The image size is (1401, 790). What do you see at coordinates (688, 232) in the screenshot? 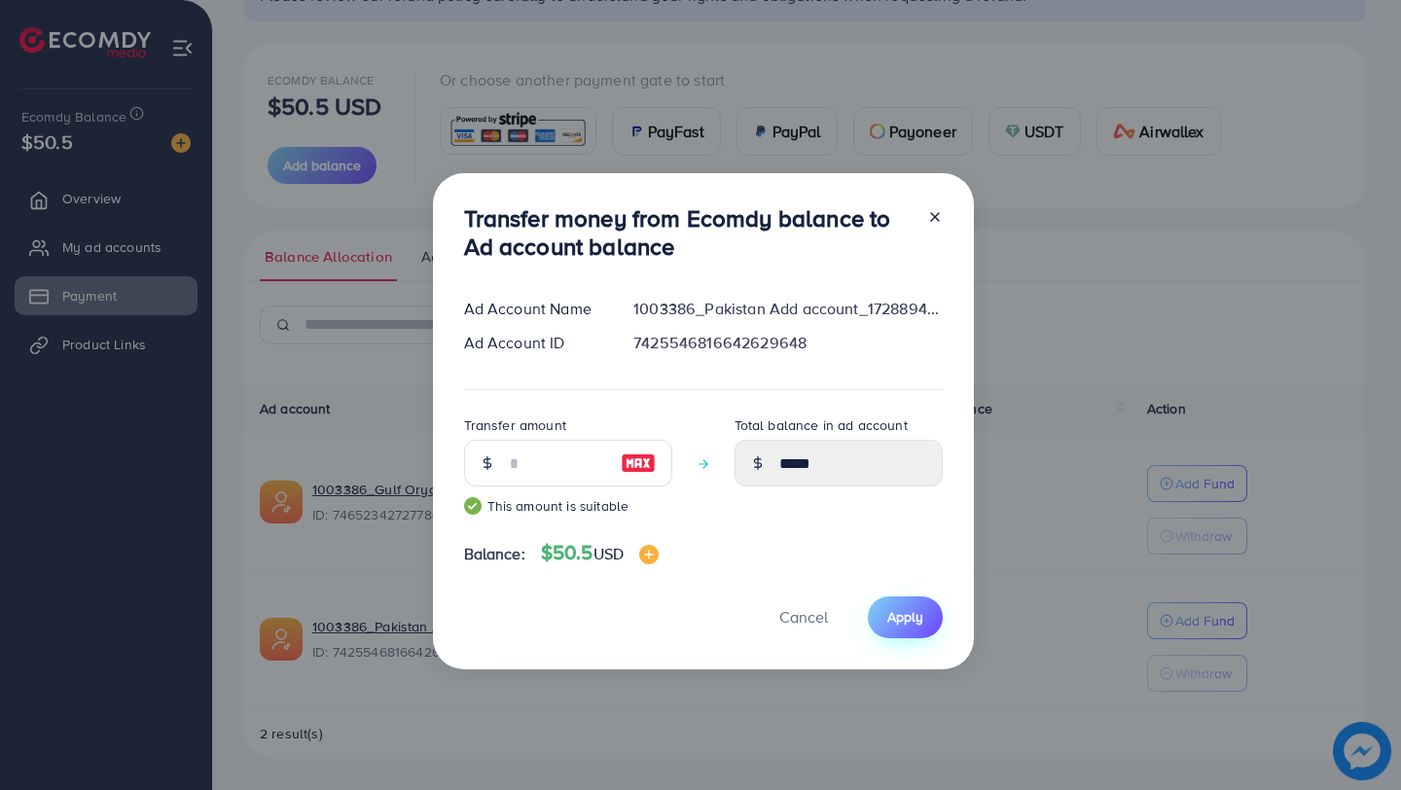
I see `h3: Transfer money from Ecomdy balance to Ad account balance` at bounding box center [688, 232].